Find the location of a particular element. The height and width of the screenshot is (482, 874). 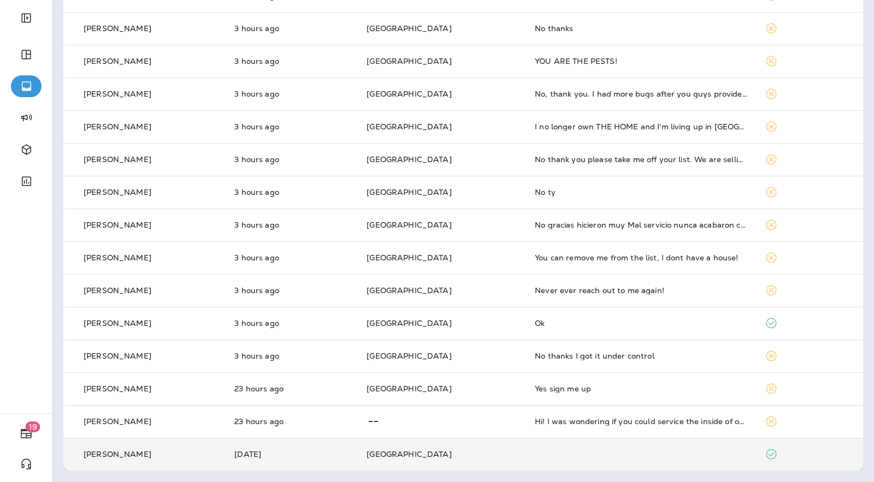

div: No thanks I got it under control is located at coordinates (641, 356).